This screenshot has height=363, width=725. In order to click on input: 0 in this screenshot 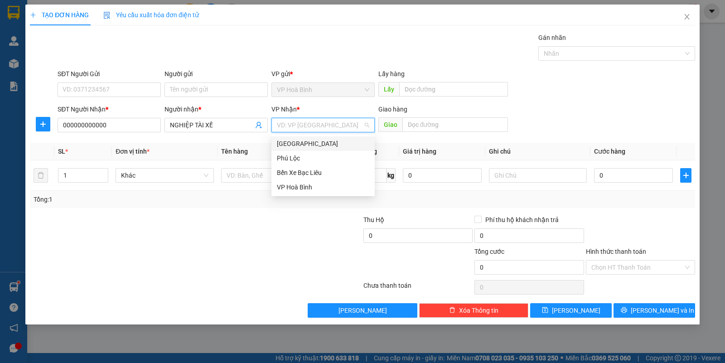, I will do `click(442, 175)`.